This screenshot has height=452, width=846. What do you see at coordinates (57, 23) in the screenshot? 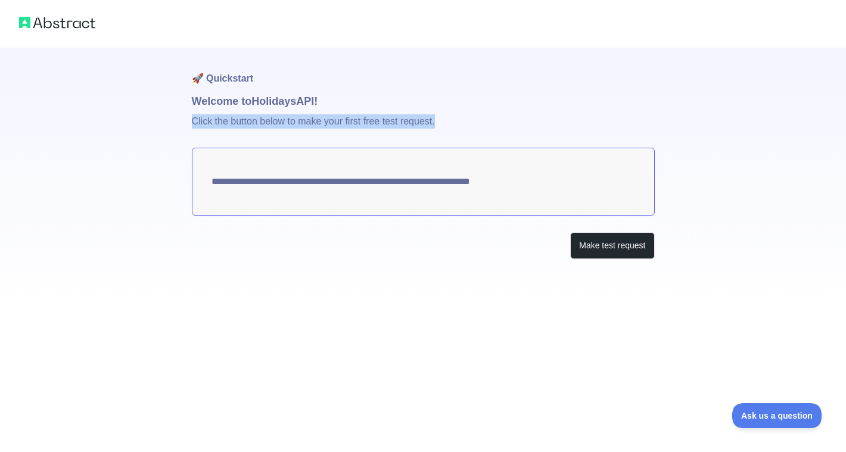
I see `img: Abstract logo` at bounding box center [57, 23].